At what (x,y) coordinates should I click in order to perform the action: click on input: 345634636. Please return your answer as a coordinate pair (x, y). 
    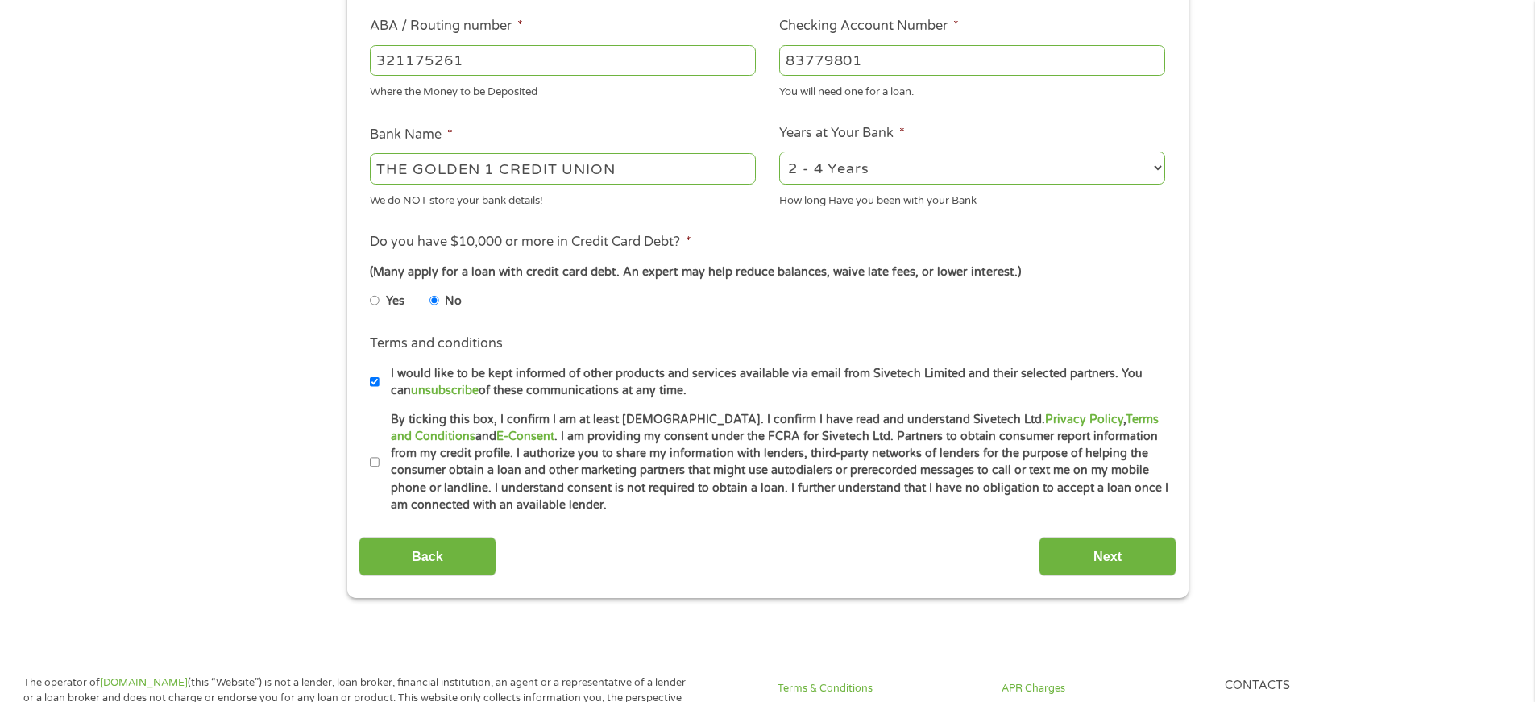
    Looking at the image, I should click on (972, 60).